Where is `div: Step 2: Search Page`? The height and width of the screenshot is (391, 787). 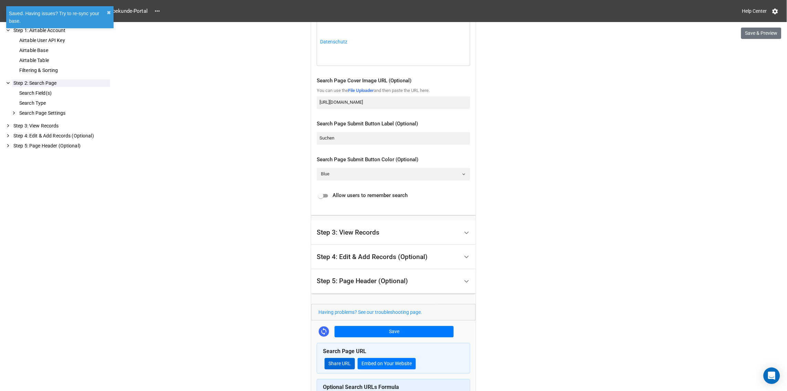 div: Step 2: Search Page is located at coordinates (61, 83).